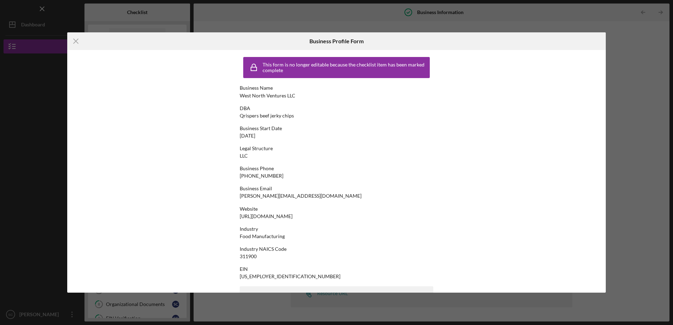  I want to click on div: West North Ventures LLC, so click(267, 96).